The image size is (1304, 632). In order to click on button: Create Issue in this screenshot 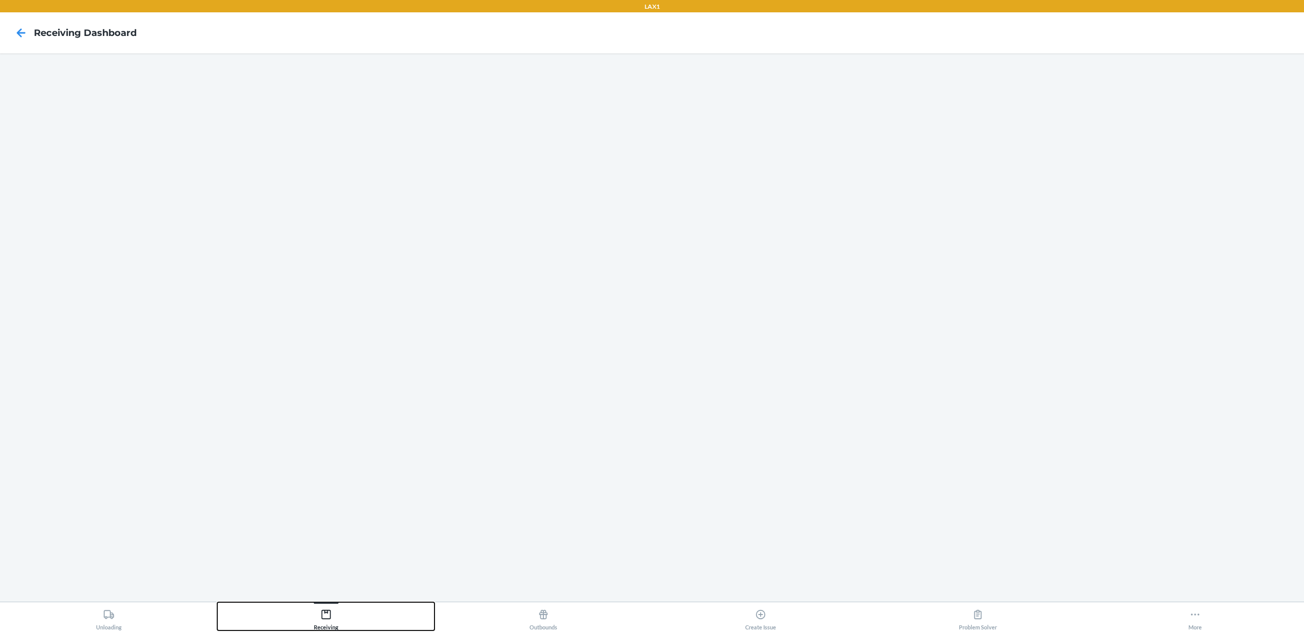, I will do `click(760, 616)`.